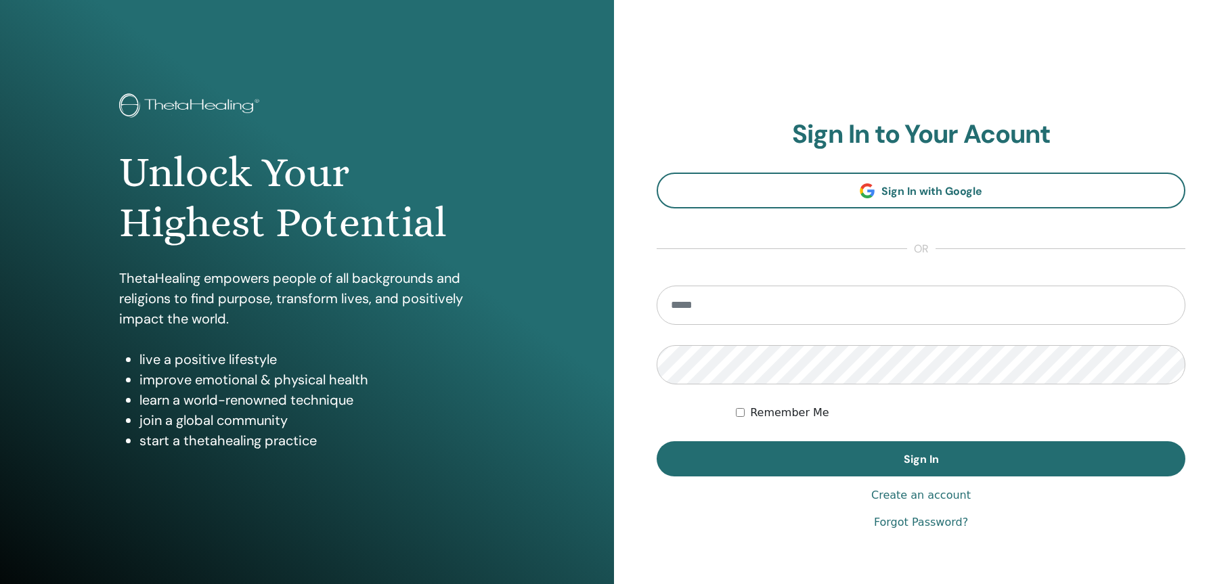  What do you see at coordinates (317, 421) in the screenshot?
I see `li: join a global community` at bounding box center [317, 421].